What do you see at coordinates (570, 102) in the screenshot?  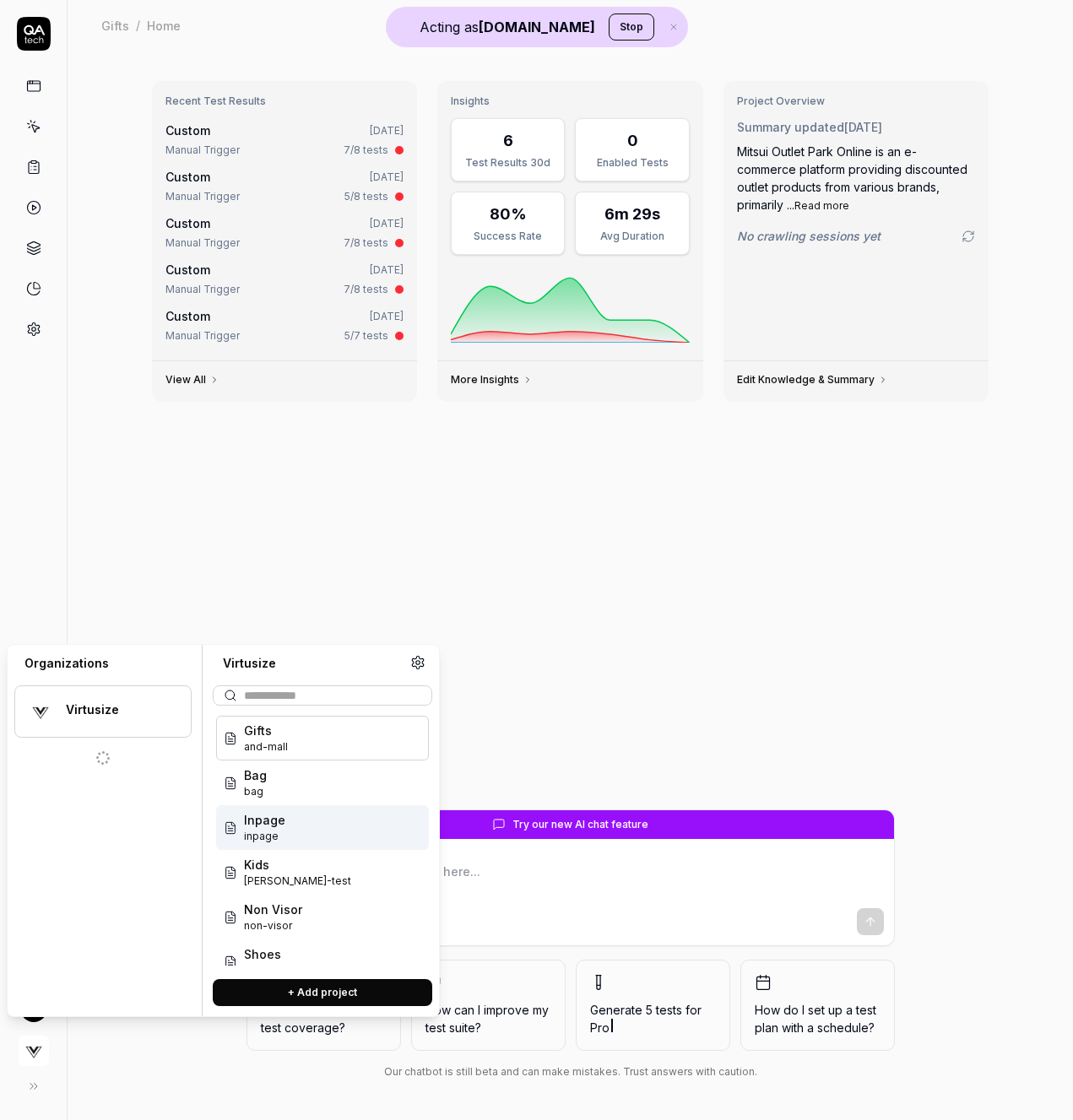 I see `h3: Insights` at bounding box center [570, 102].